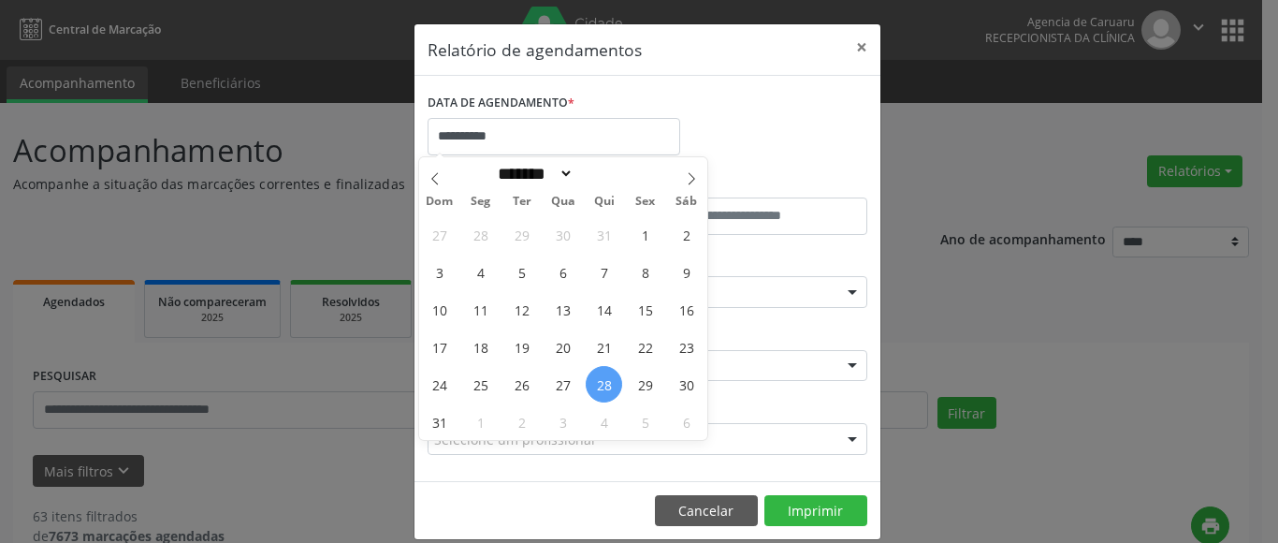 The width and height of the screenshot is (1278, 543). Describe the element at coordinates (686, 384) in the screenshot. I see `span: Agosto 30, 2025` at that location.